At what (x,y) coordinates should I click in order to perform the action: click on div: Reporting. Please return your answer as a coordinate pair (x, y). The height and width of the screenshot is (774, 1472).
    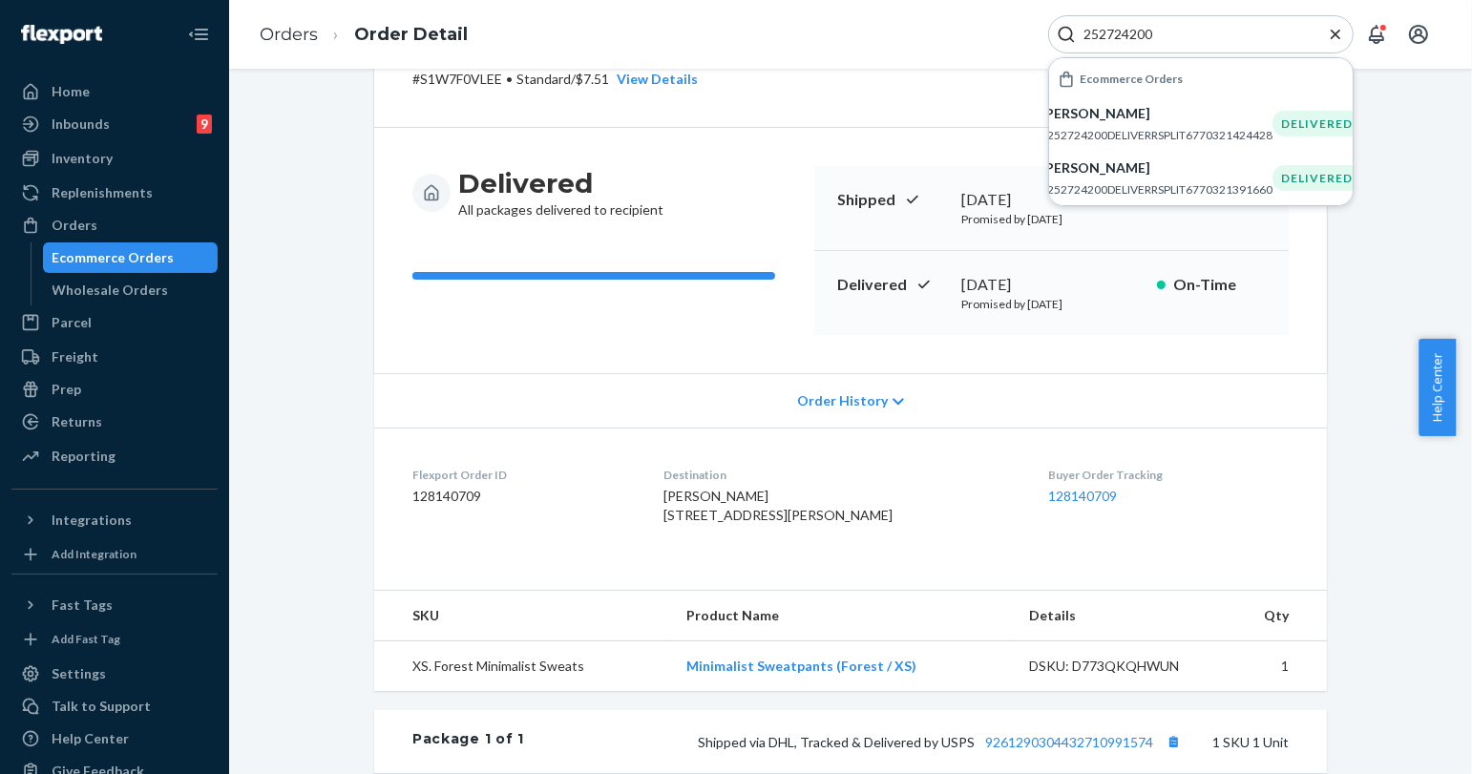
    Looking at the image, I should click on (83, 456).